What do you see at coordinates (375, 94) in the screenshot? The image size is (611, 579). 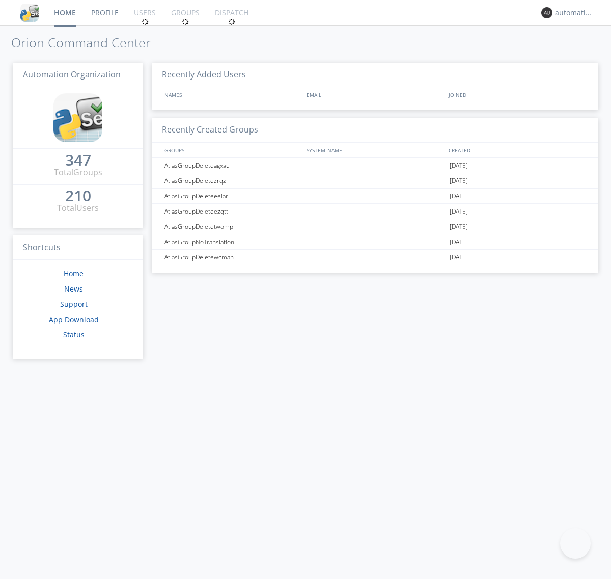 I see `div: EMAIL` at bounding box center [375, 94].